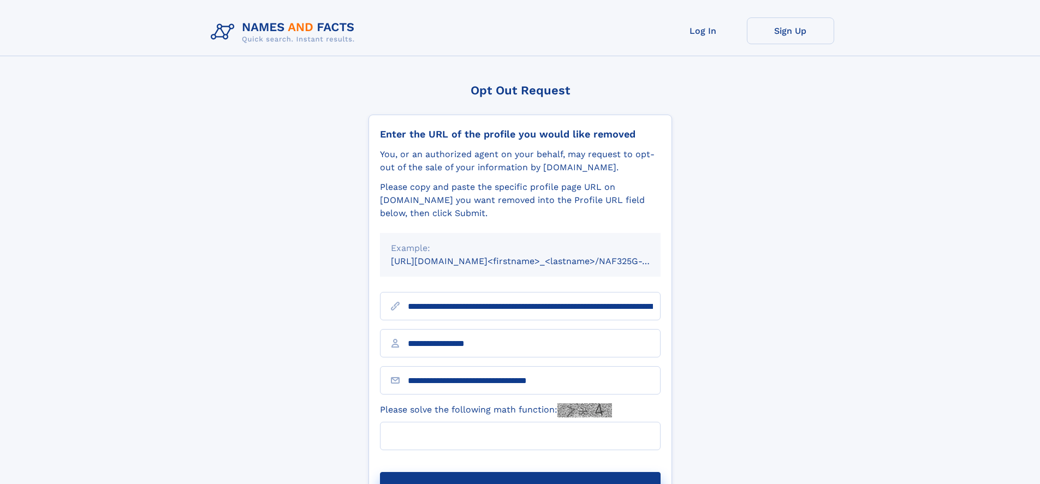 The image size is (1040, 484). Describe the element at coordinates (520, 161) in the screenshot. I see `div: You, or an authorized agent on your behalf, may request to opt-out of the sale of your informatio...` at that location.